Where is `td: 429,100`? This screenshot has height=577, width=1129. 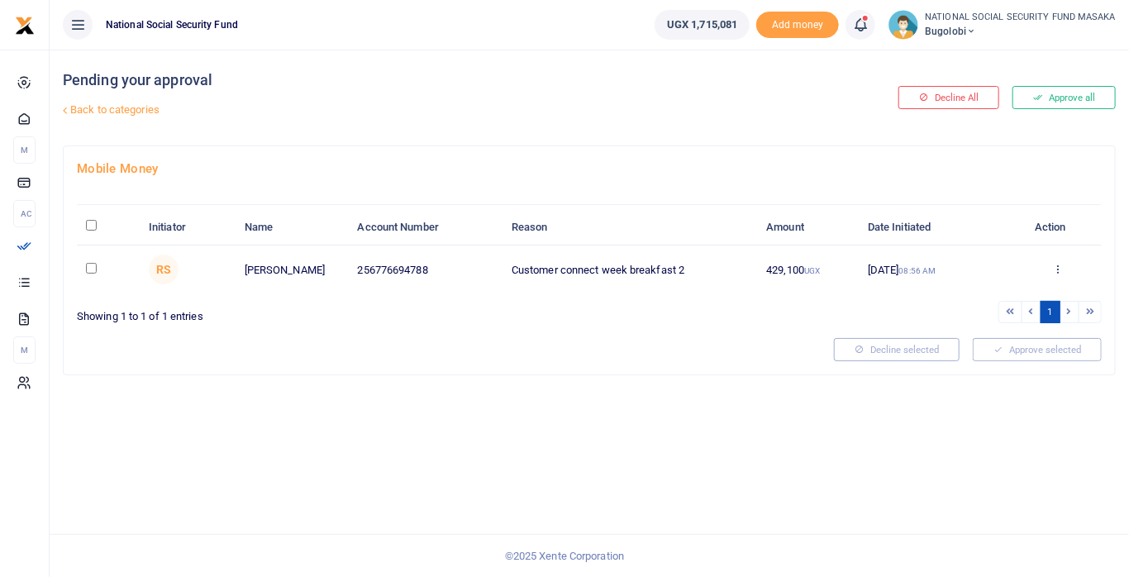 td: 429,100 is located at coordinates (807, 269).